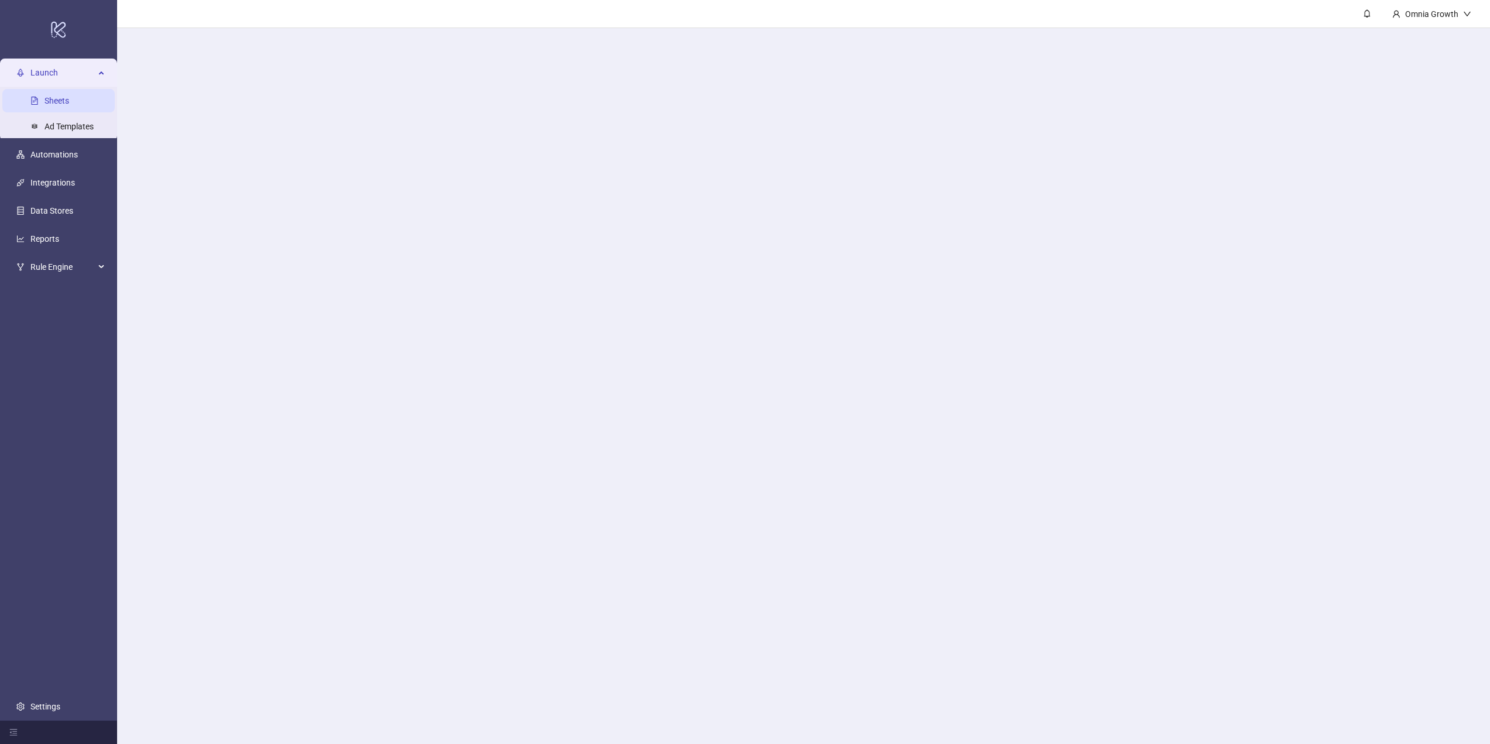  I want to click on a: Integrations, so click(53, 183).